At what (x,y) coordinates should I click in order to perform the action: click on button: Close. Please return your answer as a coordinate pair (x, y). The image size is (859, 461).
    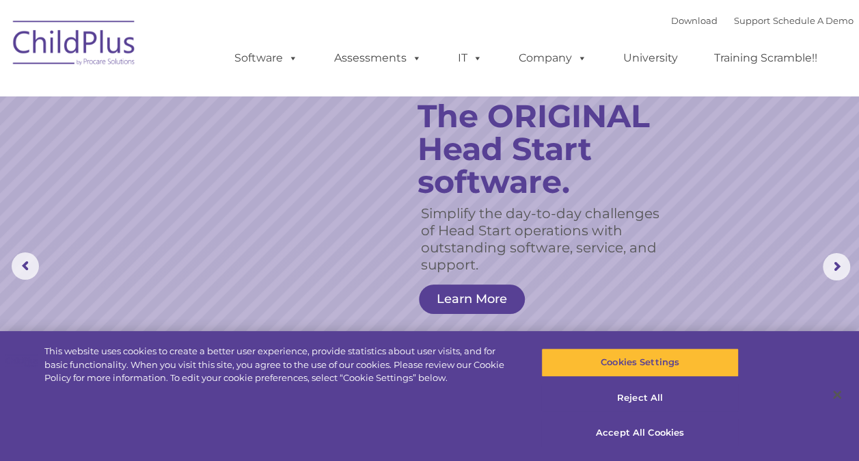
    Looking at the image, I should click on (837, 394).